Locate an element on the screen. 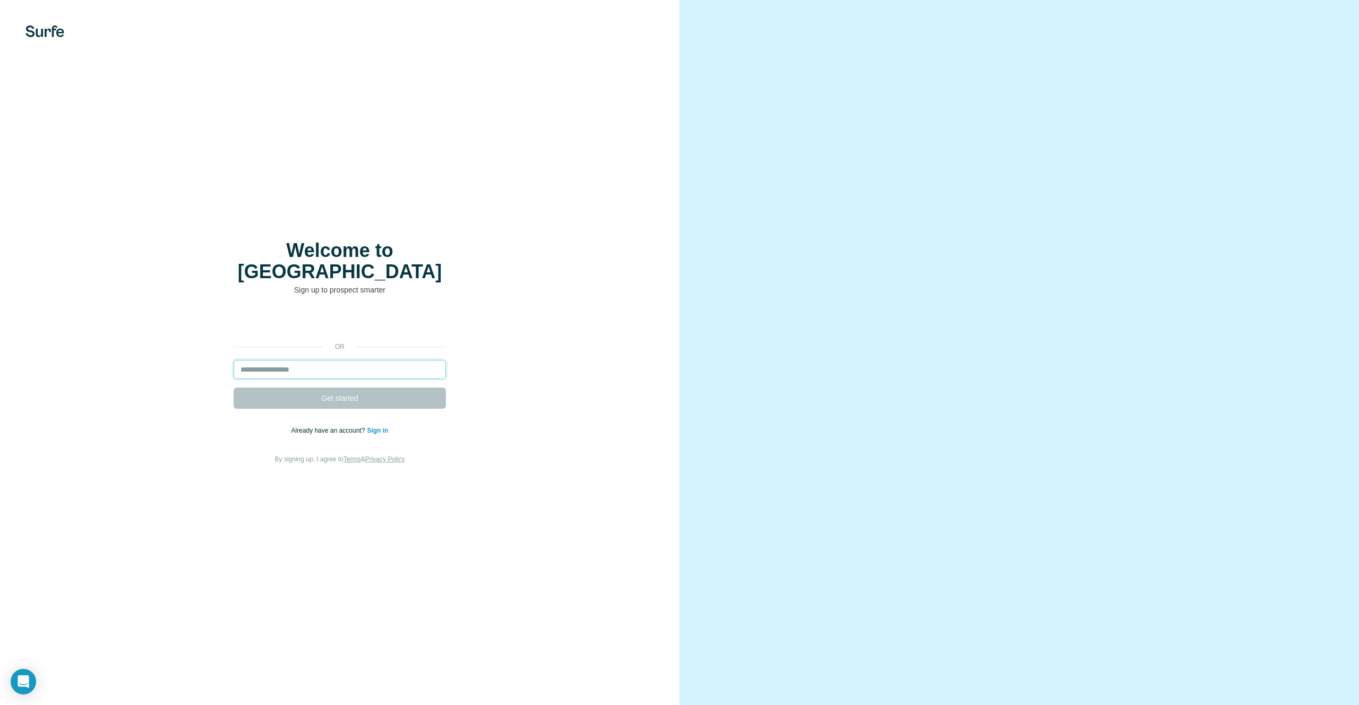 This screenshot has width=1359, height=705. p: Sign up to prospect smarter is located at coordinates (340, 290).